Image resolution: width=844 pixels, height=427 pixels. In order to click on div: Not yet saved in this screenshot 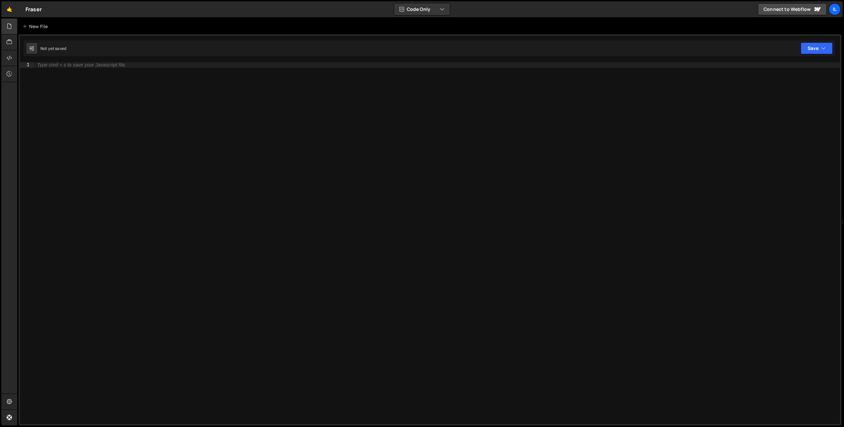, I will do `click(53, 48)`.